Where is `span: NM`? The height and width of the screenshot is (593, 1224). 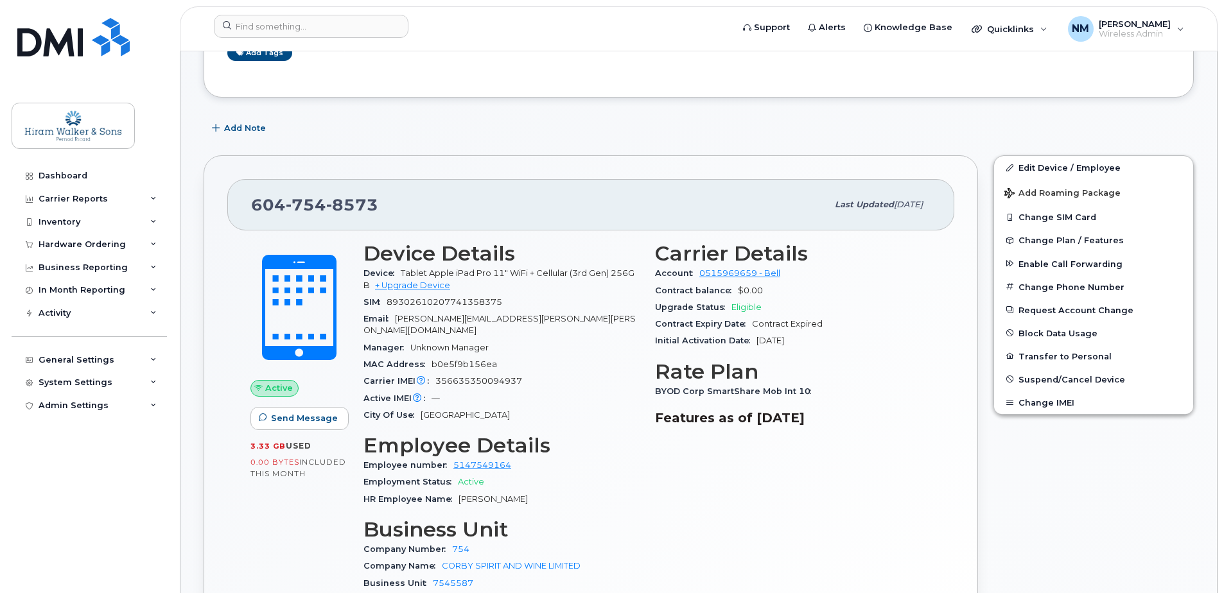
span: NM is located at coordinates (1080, 29).